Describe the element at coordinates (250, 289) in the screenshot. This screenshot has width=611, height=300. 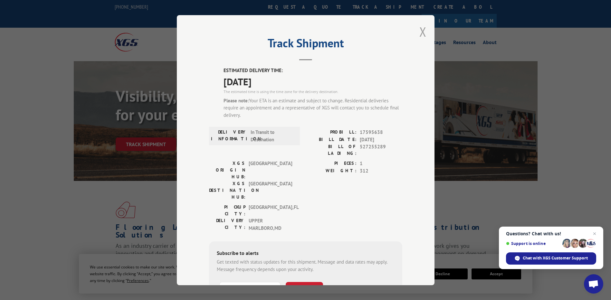
I see `input: Phone Number` at that location.